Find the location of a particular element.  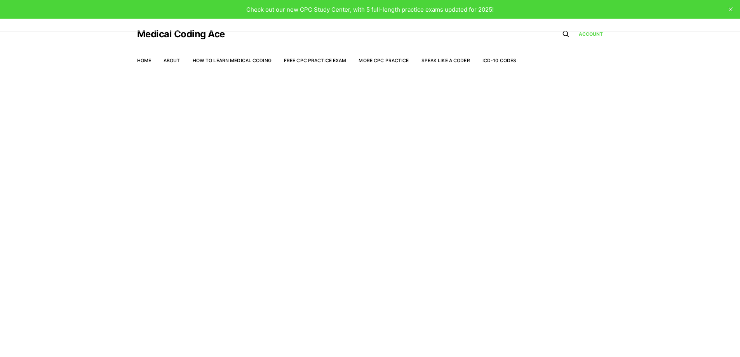

a: Home is located at coordinates (144, 60).